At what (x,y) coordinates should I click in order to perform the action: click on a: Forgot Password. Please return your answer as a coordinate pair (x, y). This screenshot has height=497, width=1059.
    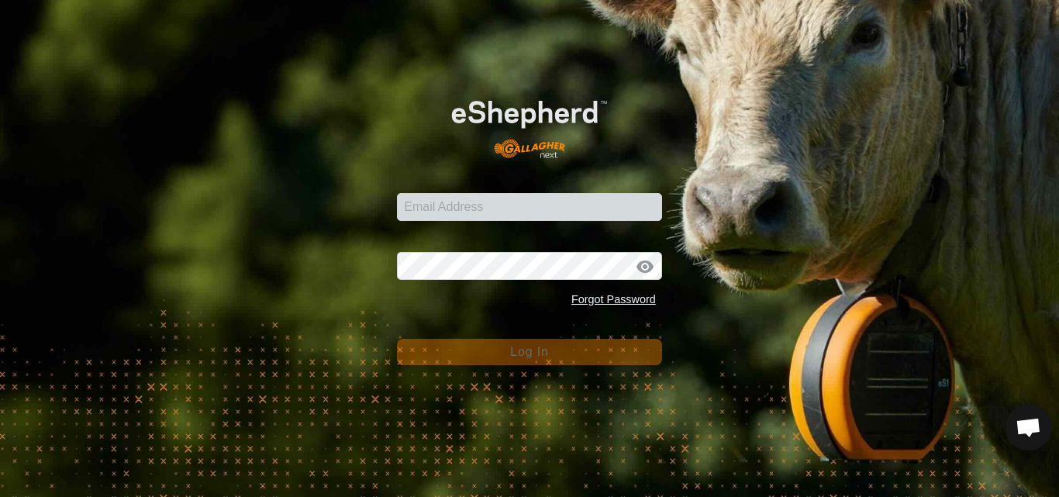
    Looking at the image, I should click on (613, 299).